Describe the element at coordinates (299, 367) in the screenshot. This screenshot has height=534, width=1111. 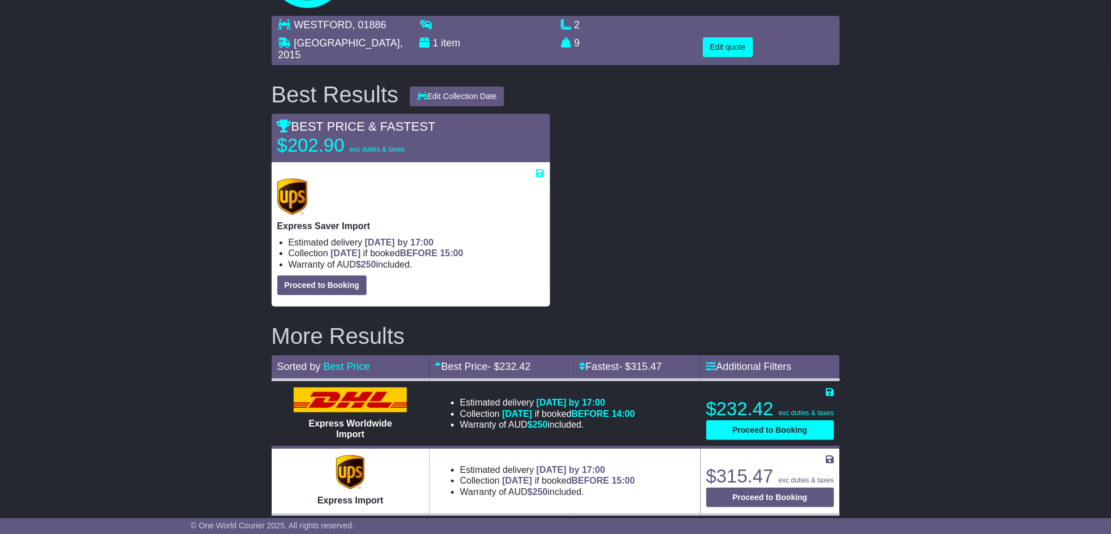
I see `span: Sorted by` at that location.